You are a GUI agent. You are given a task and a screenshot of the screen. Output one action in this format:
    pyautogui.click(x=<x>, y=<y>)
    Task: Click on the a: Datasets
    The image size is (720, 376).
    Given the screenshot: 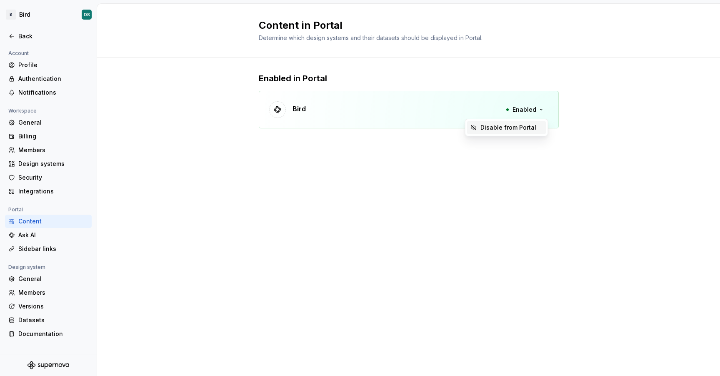 What is the action you would take?
    pyautogui.click(x=48, y=320)
    